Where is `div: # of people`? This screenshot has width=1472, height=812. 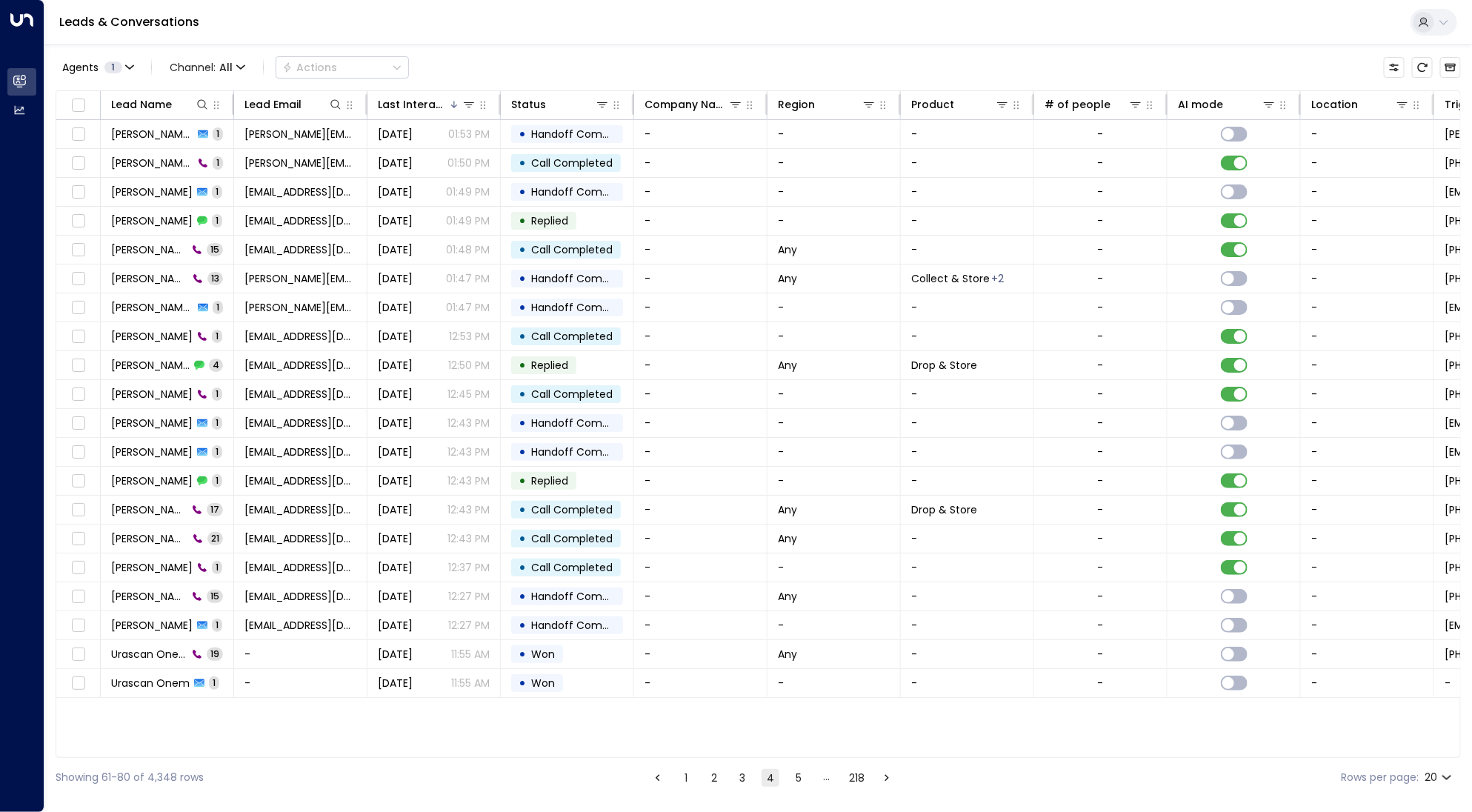
div: # of people is located at coordinates (1094, 105).